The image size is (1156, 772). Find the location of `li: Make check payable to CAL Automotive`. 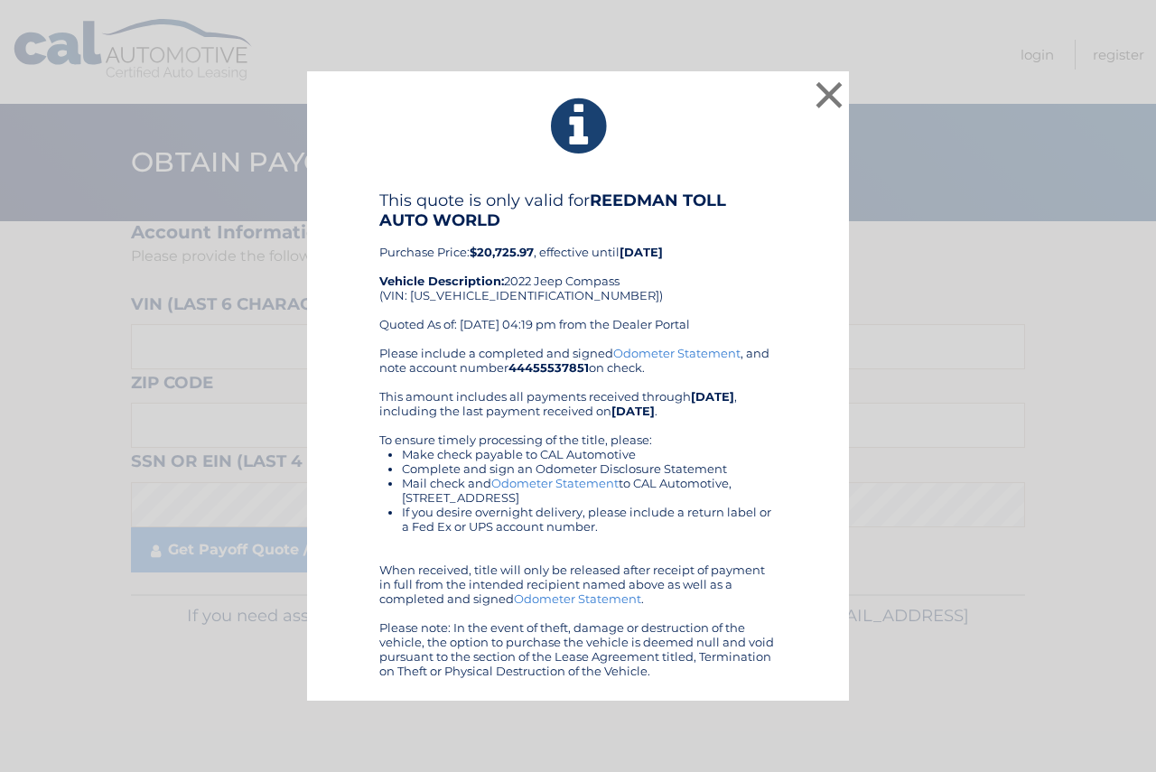

li: Make check payable to CAL Automotive is located at coordinates (589, 454).